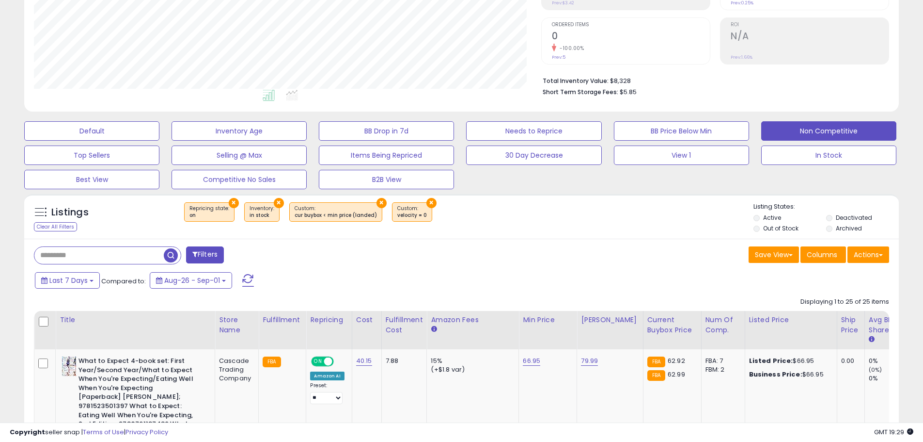  Describe the element at coordinates (434, 329) in the screenshot. I see `small: Amazon Fees.` at that location.